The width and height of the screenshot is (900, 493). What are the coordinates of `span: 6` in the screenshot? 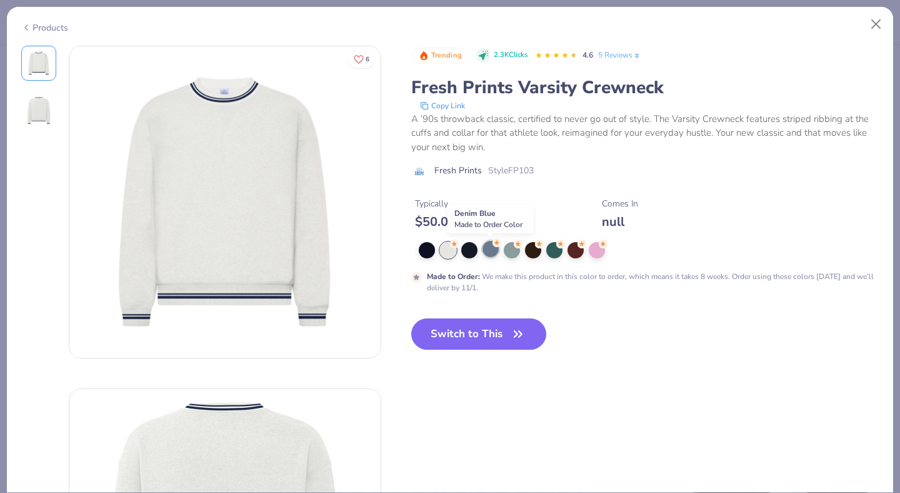 It's located at (368, 59).